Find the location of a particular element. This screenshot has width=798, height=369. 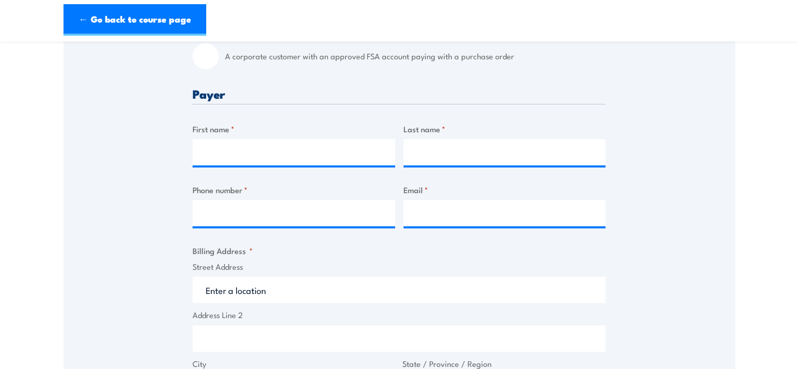

label: Last name is located at coordinates (505, 129).